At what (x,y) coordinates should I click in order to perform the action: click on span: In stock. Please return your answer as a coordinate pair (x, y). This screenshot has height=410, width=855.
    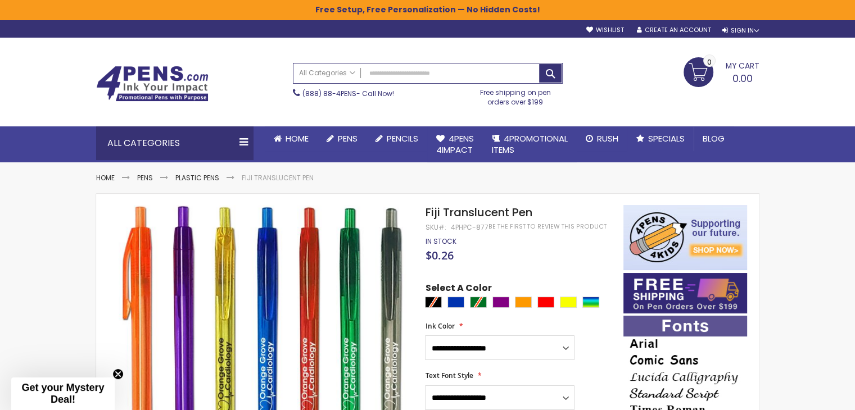
    Looking at the image, I should click on (440, 241).